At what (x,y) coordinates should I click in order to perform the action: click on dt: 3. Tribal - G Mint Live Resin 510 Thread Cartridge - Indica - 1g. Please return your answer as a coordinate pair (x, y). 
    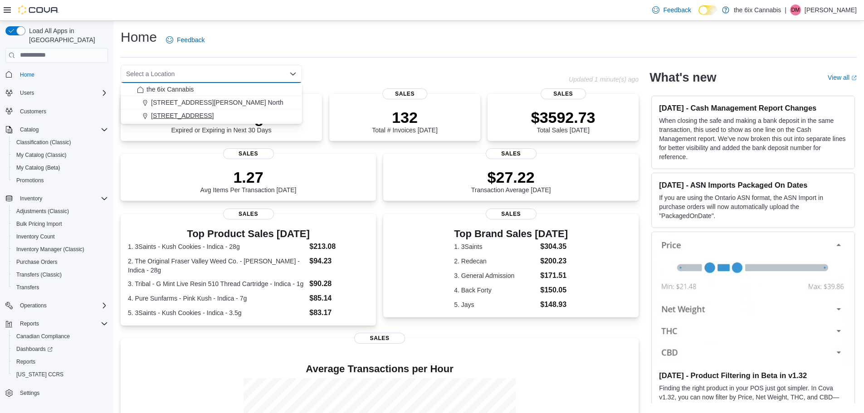
    Looking at the image, I should click on (217, 284).